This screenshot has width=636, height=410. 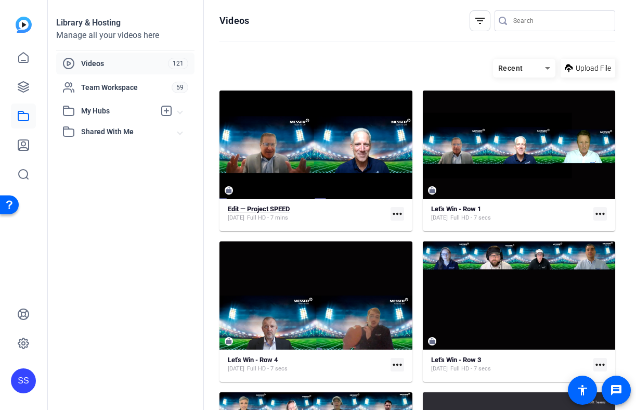 I want to click on img: blue-gradient.svg, so click(x=23, y=24).